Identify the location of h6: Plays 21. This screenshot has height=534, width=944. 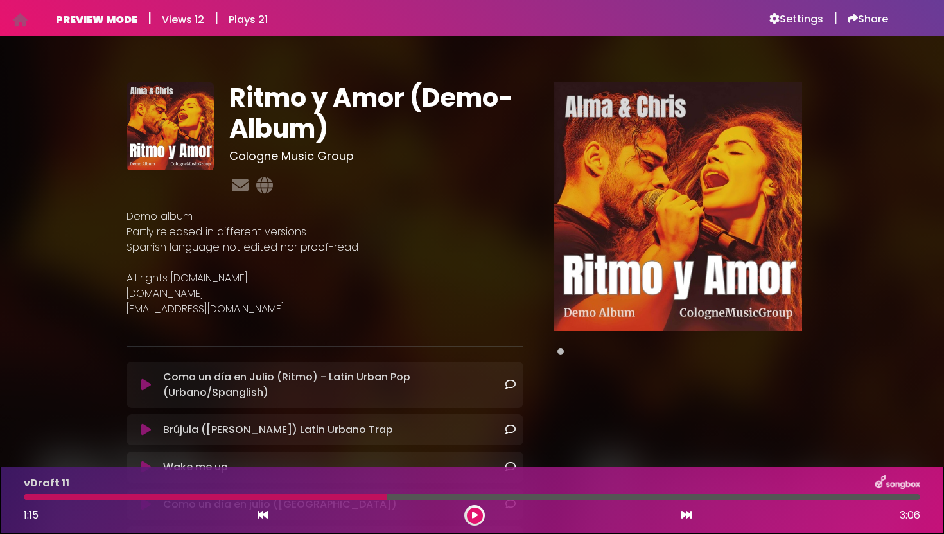
(248, 19).